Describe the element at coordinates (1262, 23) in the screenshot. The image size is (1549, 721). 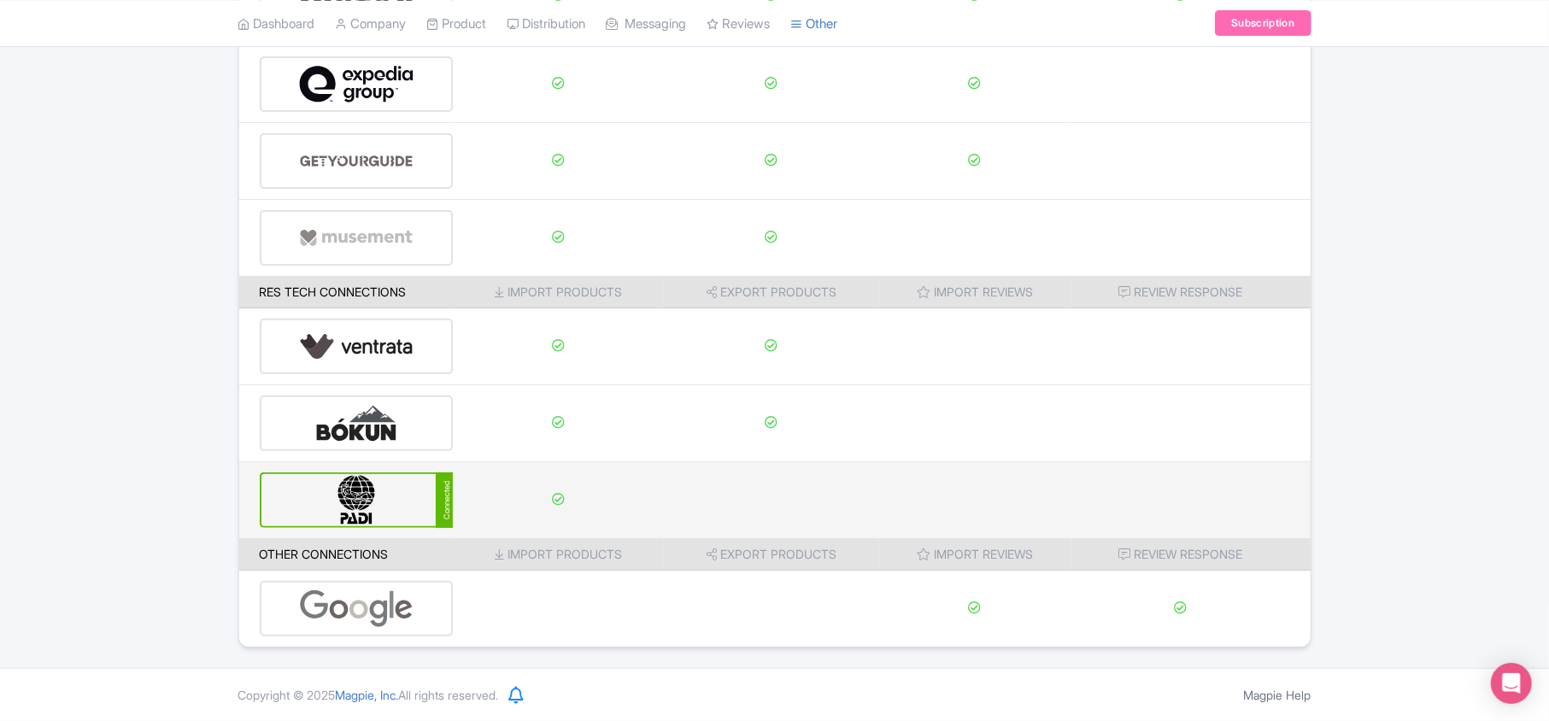
I see `a: Subscription` at that location.